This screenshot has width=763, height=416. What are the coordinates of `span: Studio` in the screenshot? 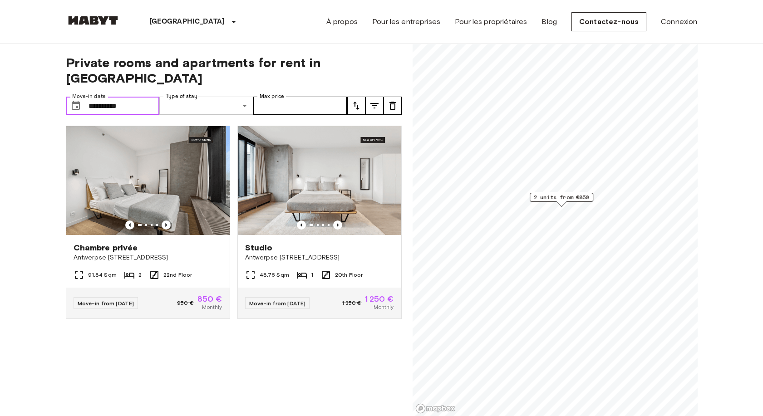 It's located at (259, 248).